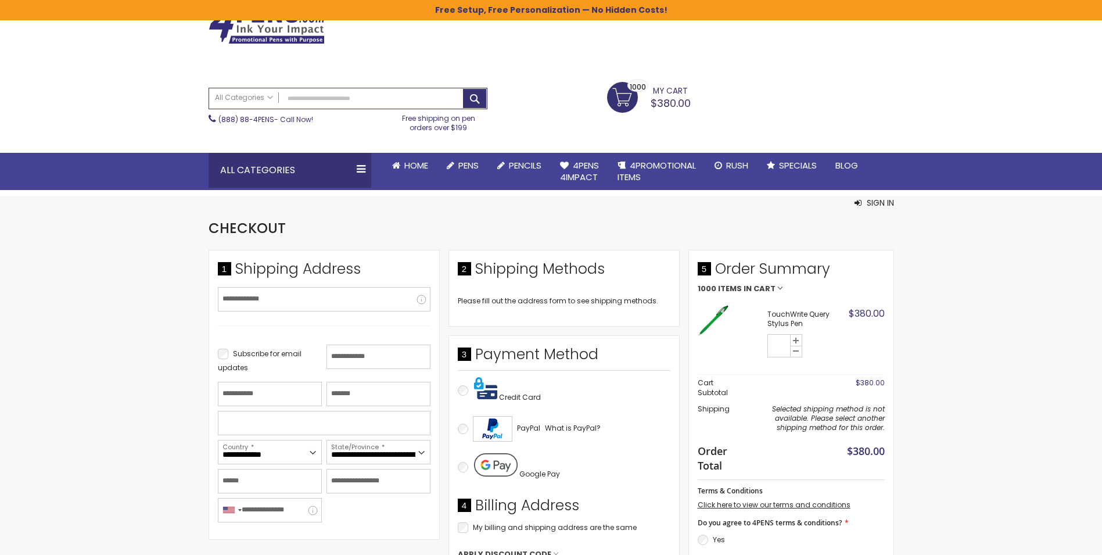  Describe the element at coordinates (247, 228) in the screenshot. I see `span: Checkout` at that location.